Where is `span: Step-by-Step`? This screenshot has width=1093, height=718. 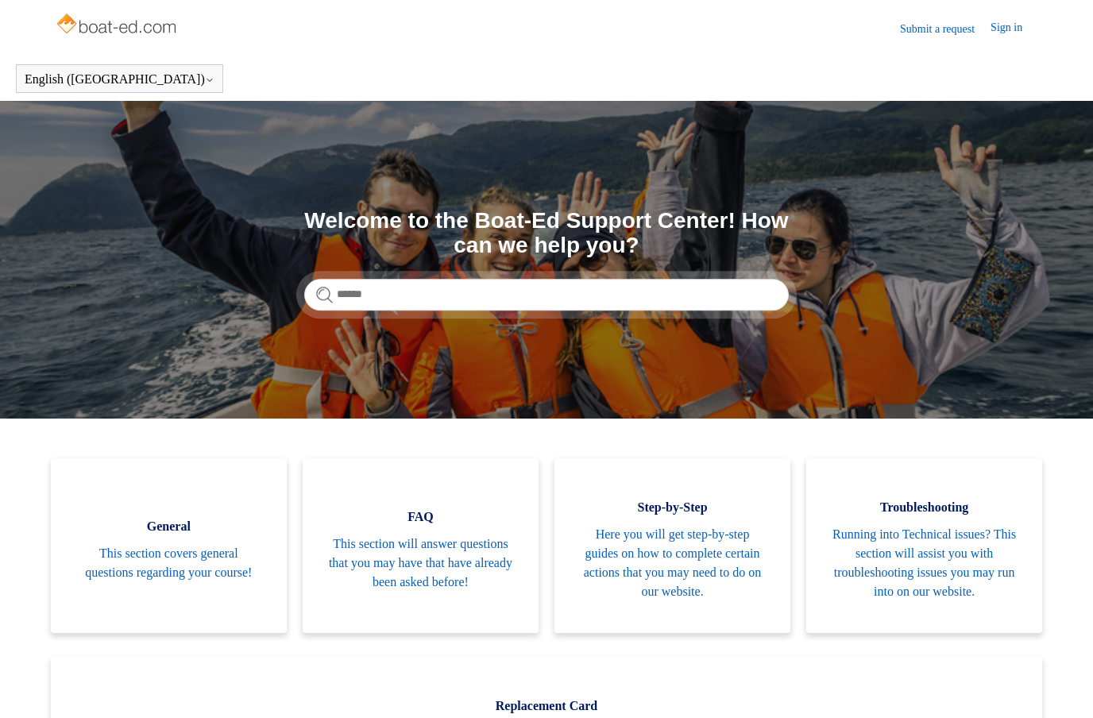
span: Step-by-Step is located at coordinates (672, 508).